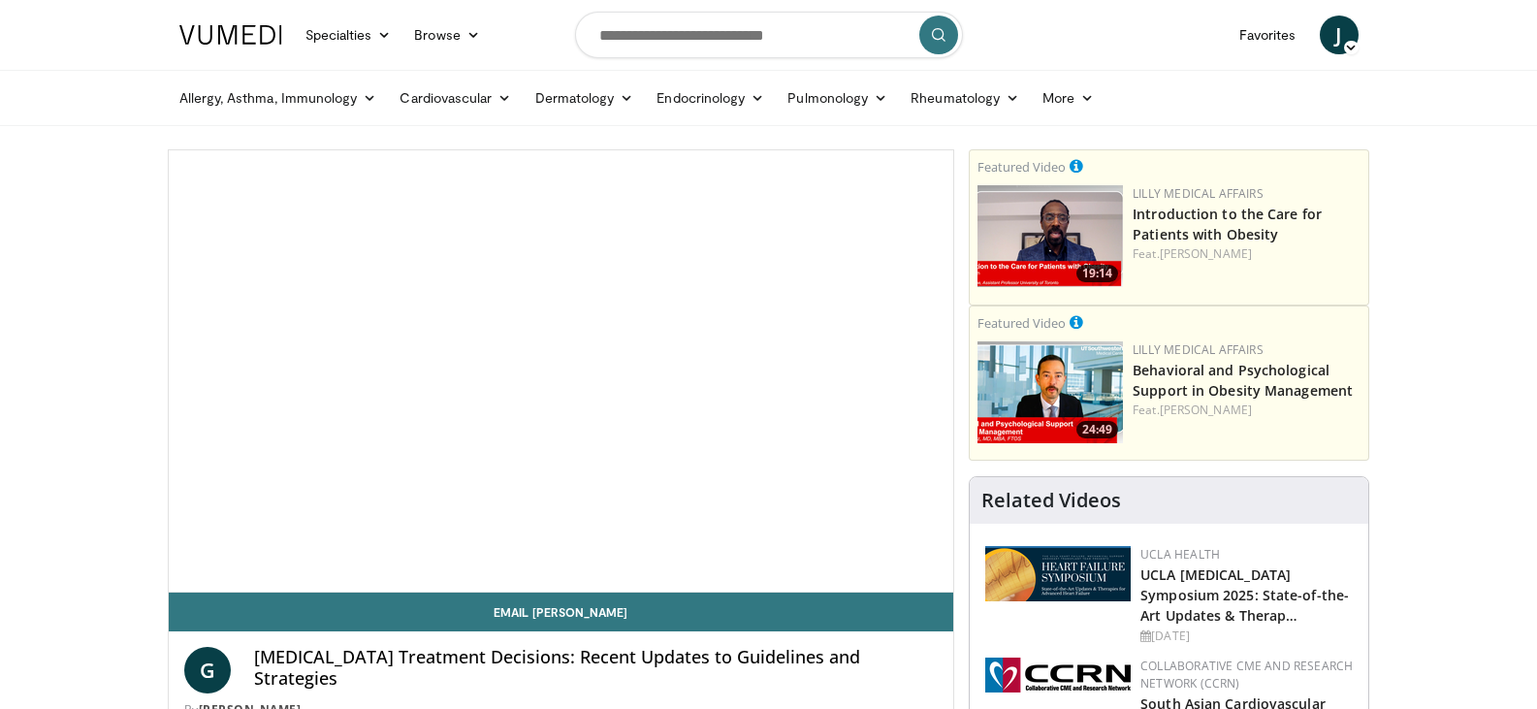 This screenshot has width=1537, height=709. Describe the element at coordinates (837, 98) in the screenshot. I see `a: Pulmonology` at that location.